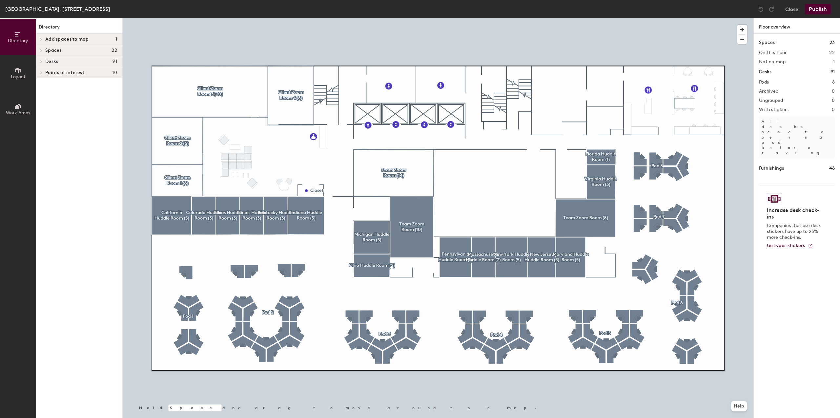  What do you see at coordinates (832, 43) in the screenshot?
I see `h1: 23` at bounding box center [832, 43].